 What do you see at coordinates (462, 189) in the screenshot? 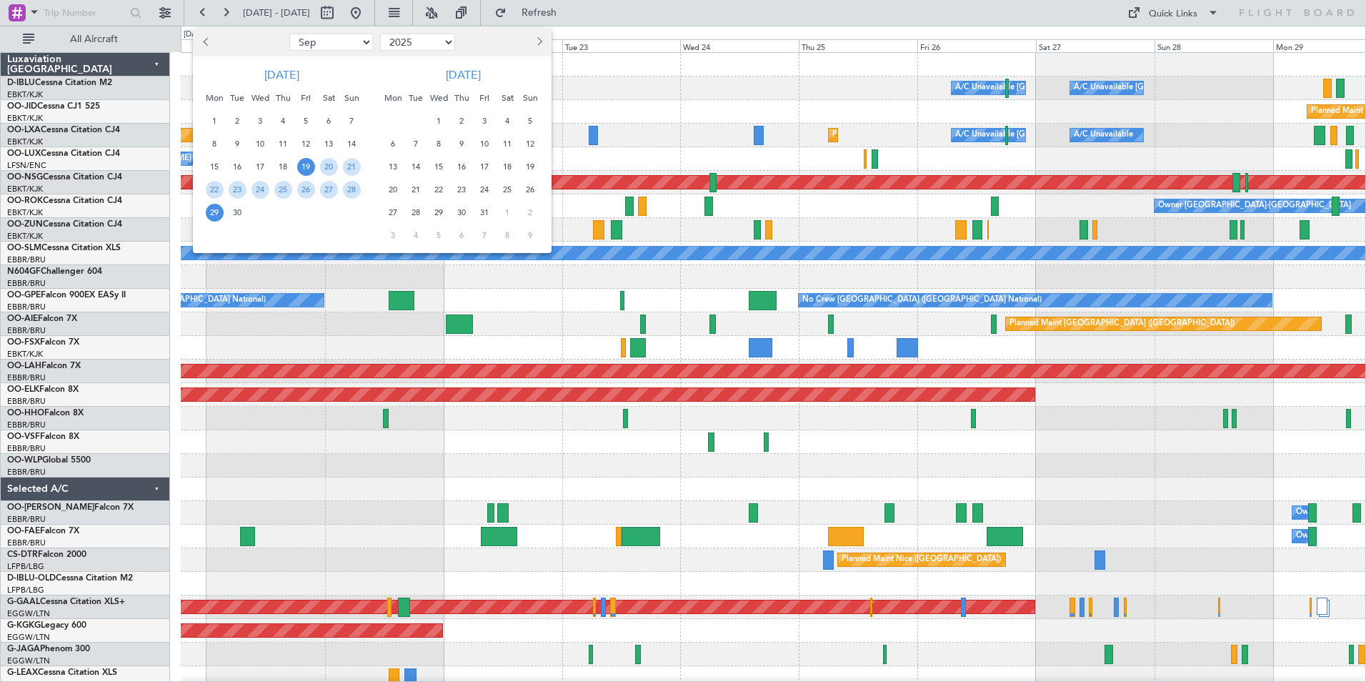
I see `span: 23` at bounding box center [462, 189].